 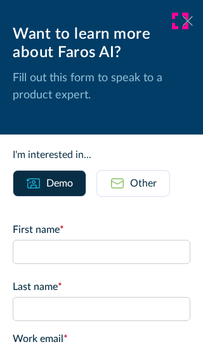 I want to click on div: I'm interested in..., so click(x=102, y=155).